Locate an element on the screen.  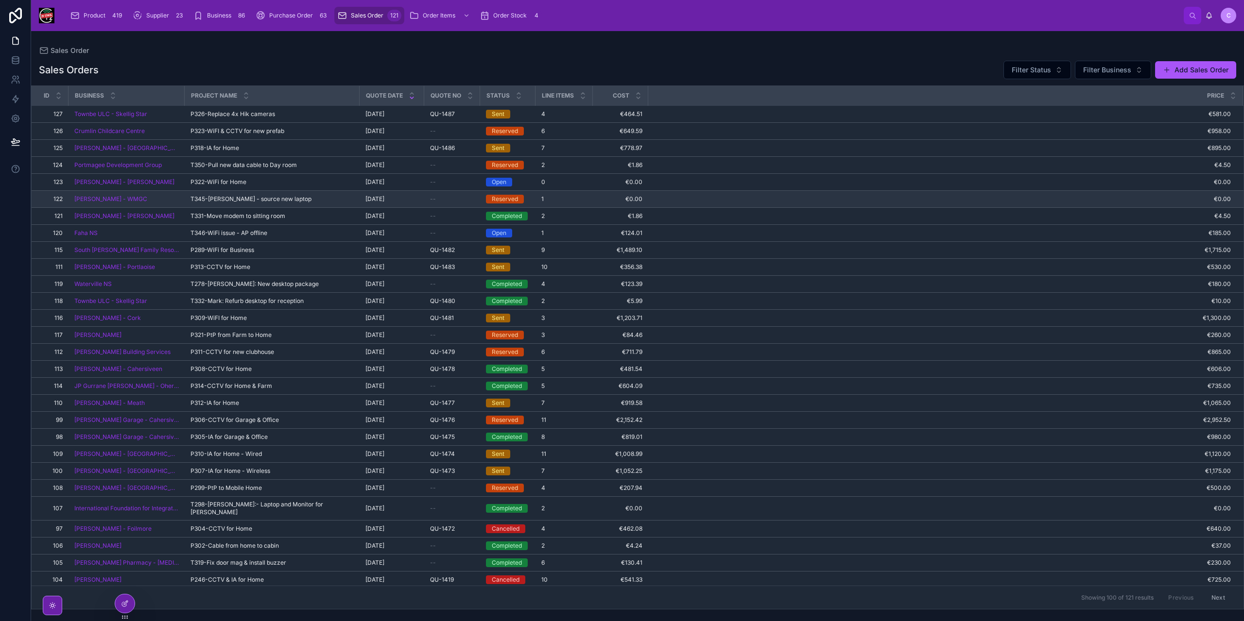
span: 3 is located at coordinates (543, 318).